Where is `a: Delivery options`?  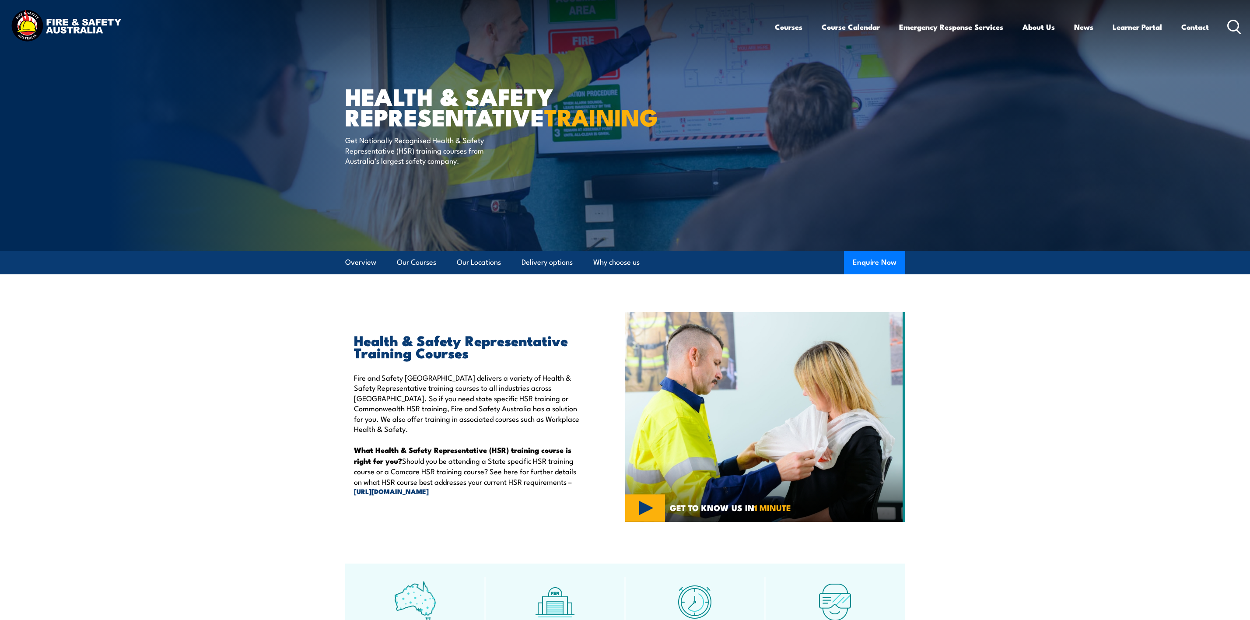
a: Delivery options is located at coordinates (547, 262).